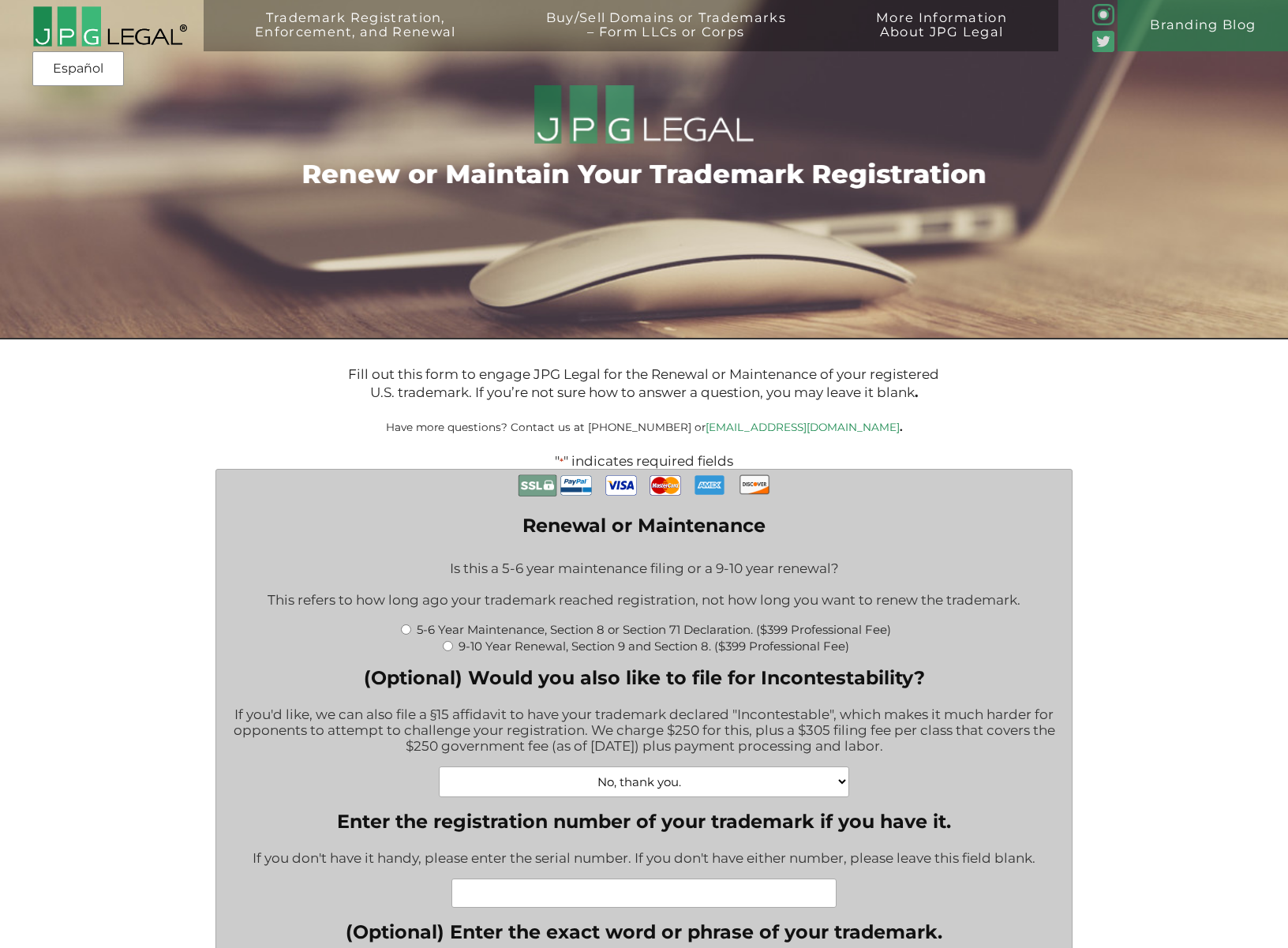 This screenshot has width=1288, height=948. What do you see at coordinates (576, 485) in the screenshot?
I see `img: PayPal` at bounding box center [576, 485].